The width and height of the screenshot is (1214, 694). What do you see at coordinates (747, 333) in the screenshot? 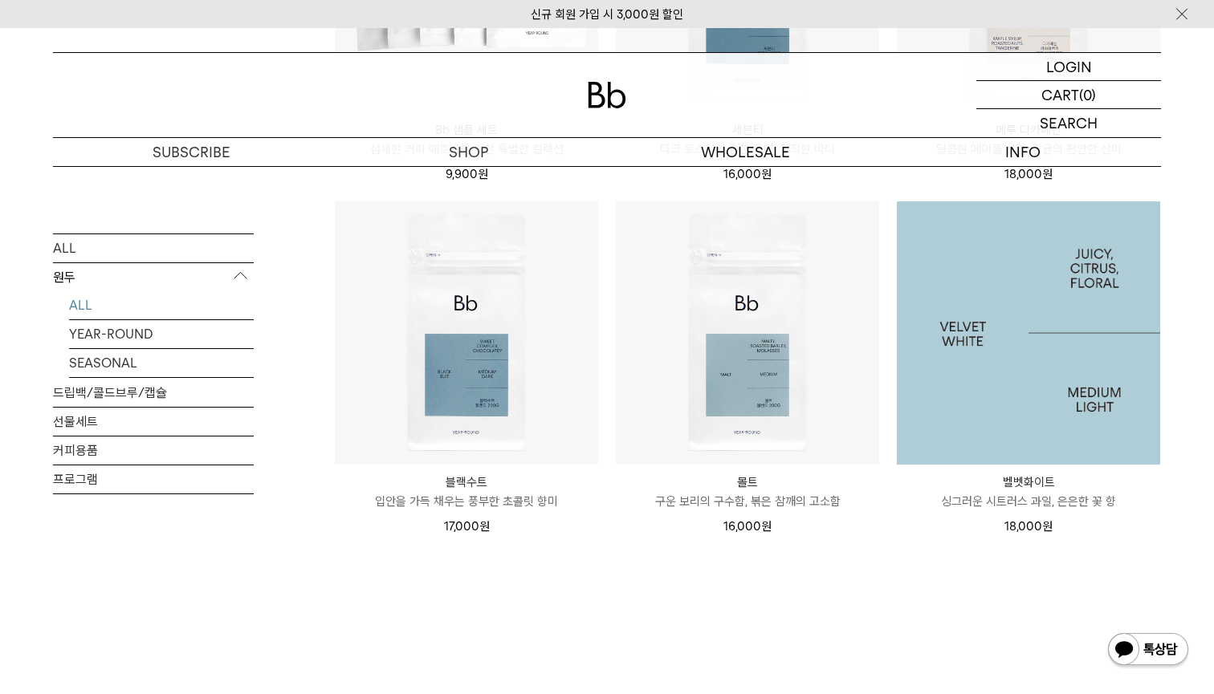
I see `a: 몰트` at bounding box center [747, 333].